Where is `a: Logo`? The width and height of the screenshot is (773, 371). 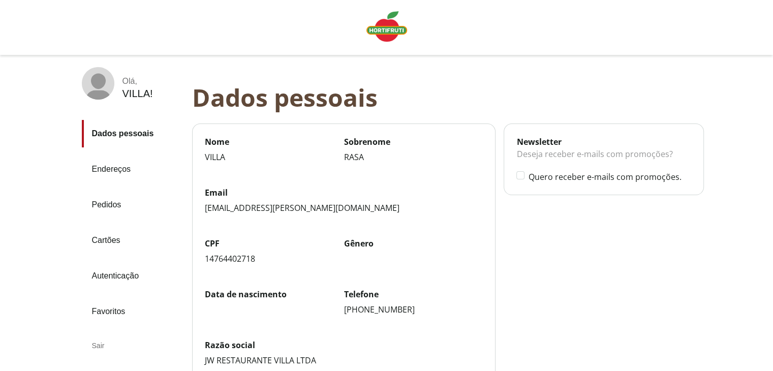
a: Logo is located at coordinates (387, 27).